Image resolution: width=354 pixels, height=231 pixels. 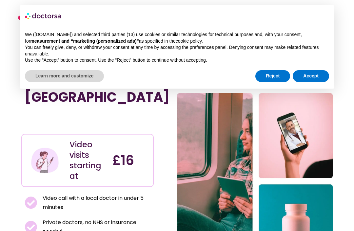 I want to click on button: Learn more and customize, so click(x=64, y=76).